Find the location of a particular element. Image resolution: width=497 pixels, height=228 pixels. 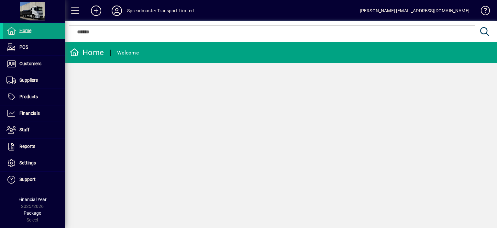

a: Knowledge Base is located at coordinates (483, 12).